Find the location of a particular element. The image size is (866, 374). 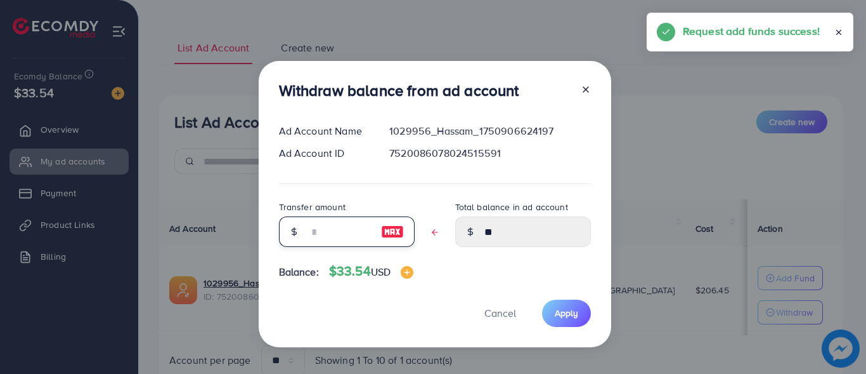

button: Cancel is located at coordinates (500, 313).